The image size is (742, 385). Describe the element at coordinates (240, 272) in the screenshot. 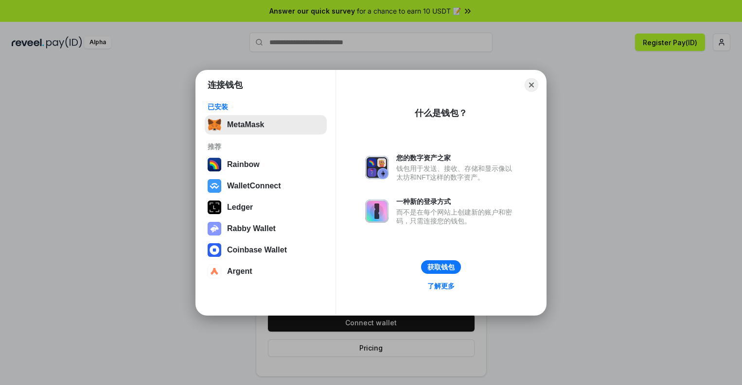

I see `div: Argent` at that location.